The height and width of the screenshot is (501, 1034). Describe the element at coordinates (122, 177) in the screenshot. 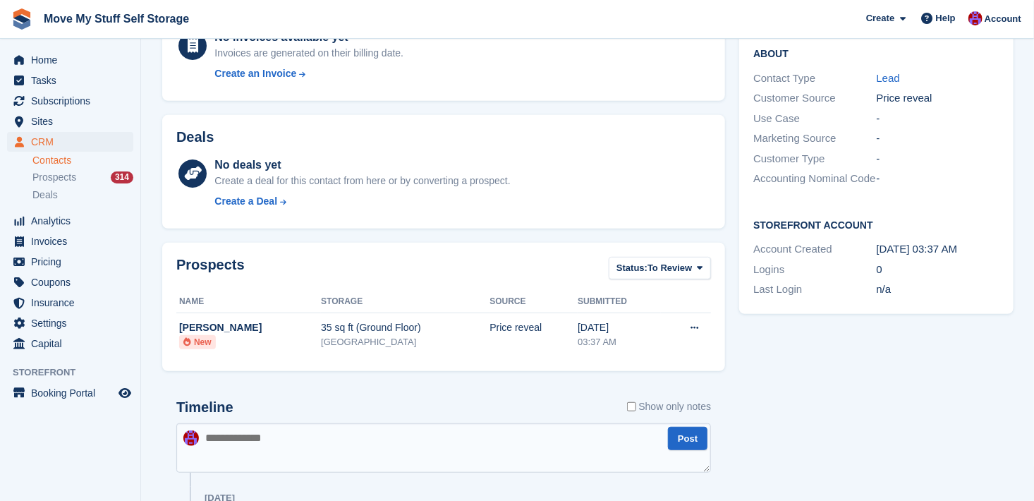

I see `div: 314` at that location.